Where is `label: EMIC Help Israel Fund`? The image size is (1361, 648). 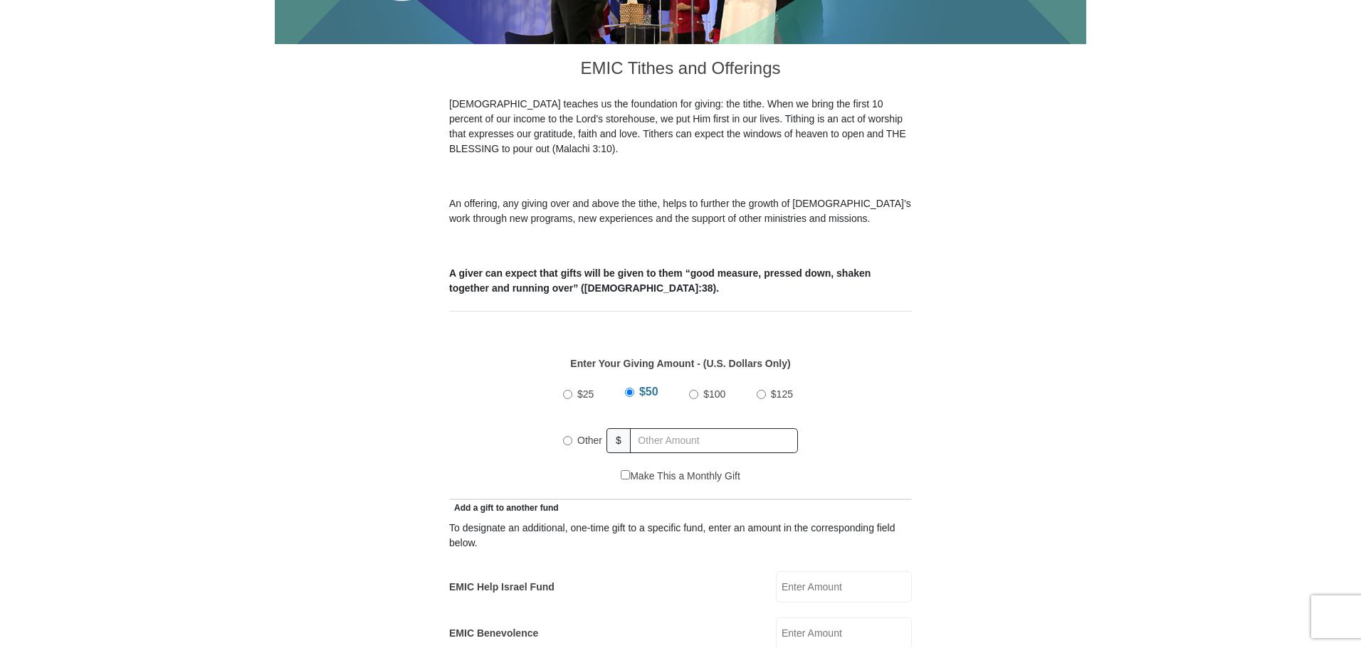 label: EMIC Help Israel Fund is located at coordinates (502, 587).